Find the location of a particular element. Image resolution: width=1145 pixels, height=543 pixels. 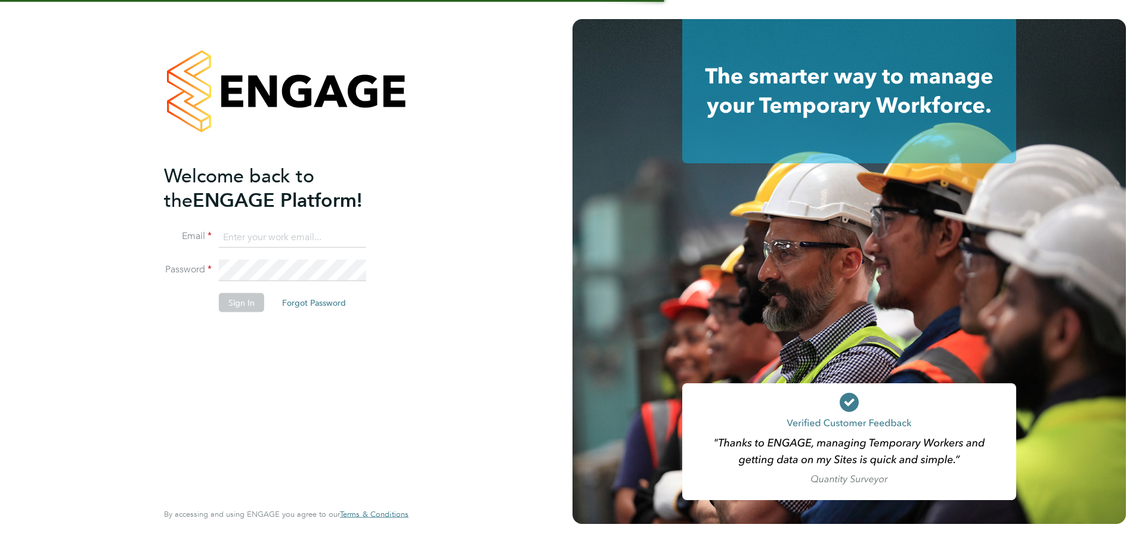

span: By accessing and using ENGAGE you agree to our is located at coordinates (286, 514).